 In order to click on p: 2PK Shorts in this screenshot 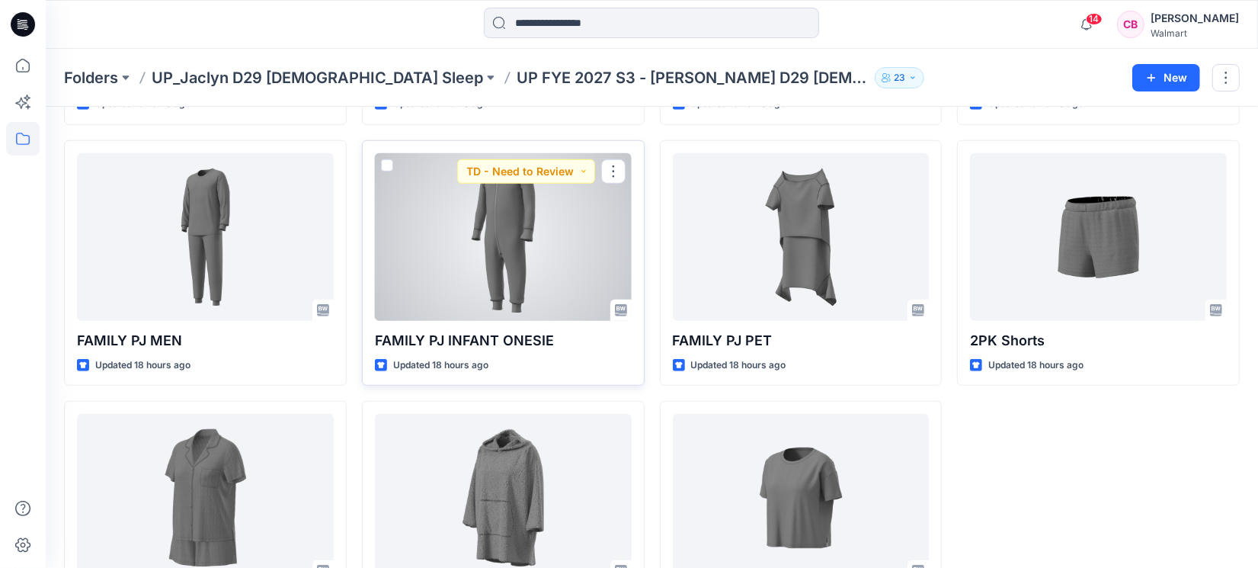, I will do `click(1098, 341)`.